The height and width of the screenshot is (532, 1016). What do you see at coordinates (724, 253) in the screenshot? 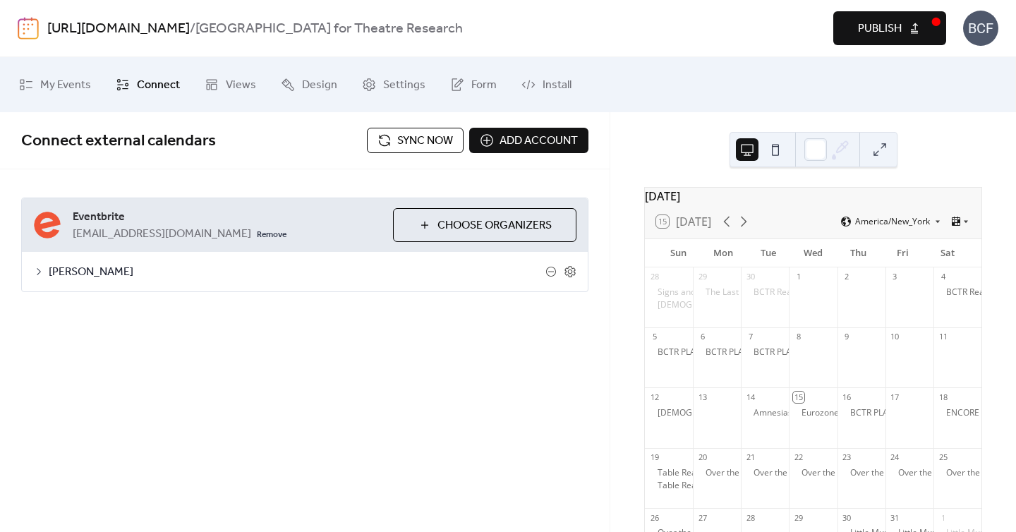
I see `div: Mon` at bounding box center [724, 253].